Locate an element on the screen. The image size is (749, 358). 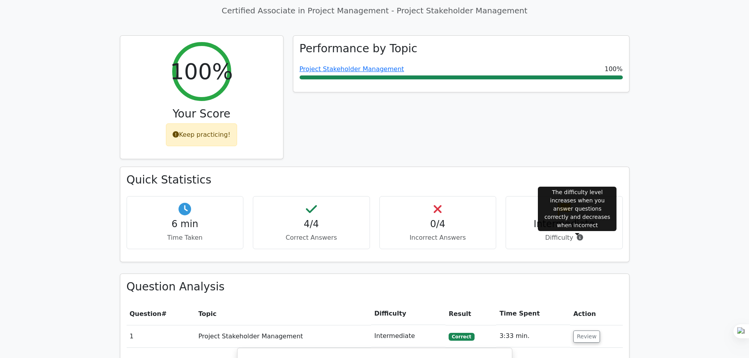
span: Question is located at coordinates (146, 314).